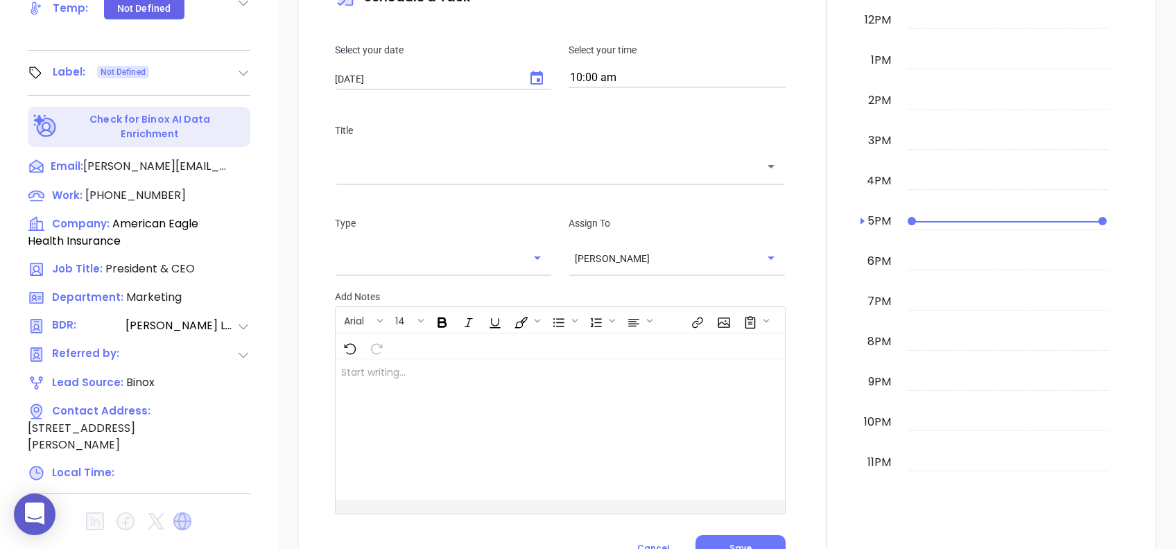  I want to click on span: Arial, so click(354, 319).